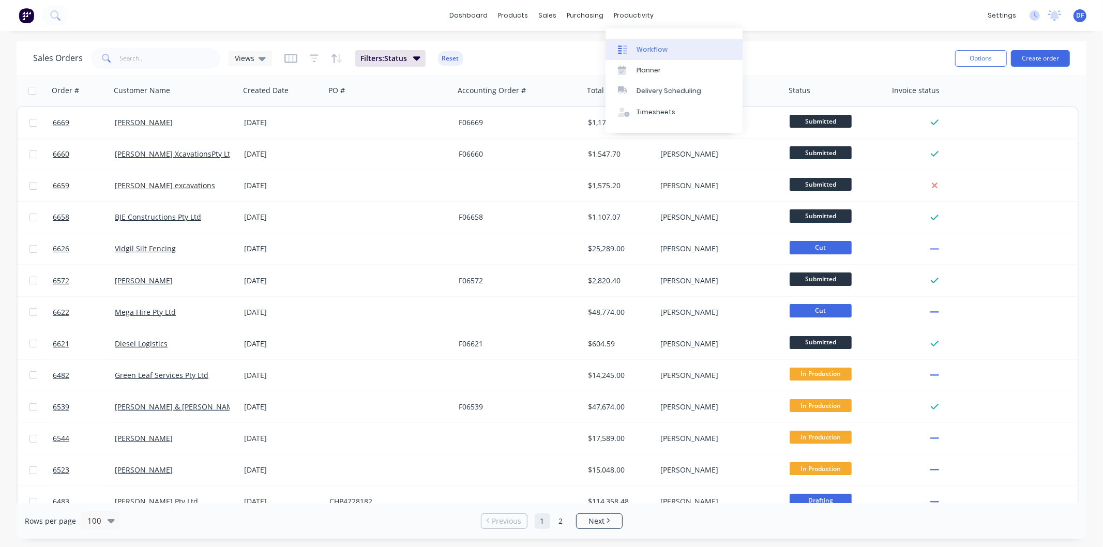 Image resolution: width=1103 pixels, height=547 pixels. I want to click on img: Factory, so click(26, 16).